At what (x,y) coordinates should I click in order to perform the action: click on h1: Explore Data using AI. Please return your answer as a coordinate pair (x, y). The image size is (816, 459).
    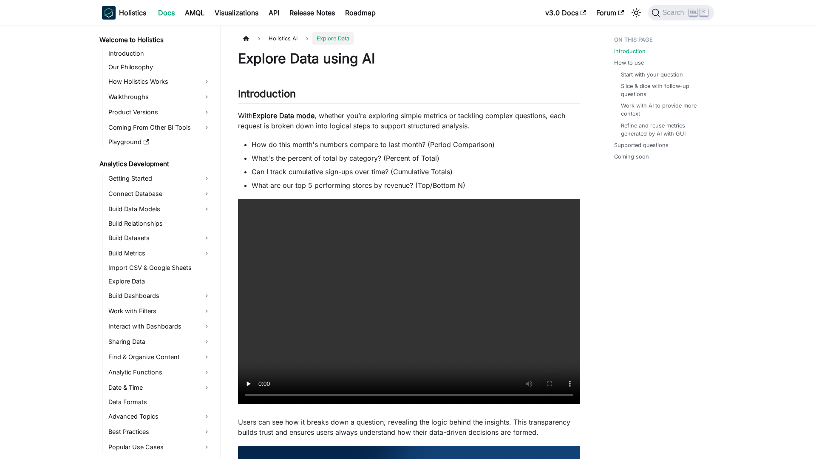
    Looking at the image, I should click on (409, 59).